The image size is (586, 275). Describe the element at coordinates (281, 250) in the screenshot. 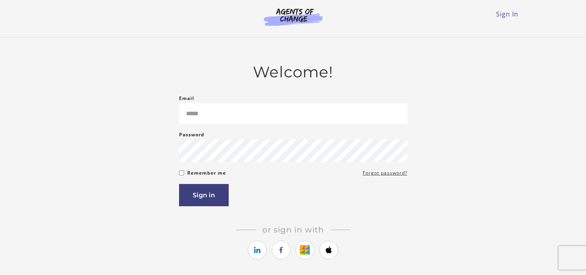

I see `a: https://courses.thinkific.com/users/auth/facebook?ss%5Breferral%5D=&ss%5Buser_return_to%5D=&ss%5B...` at that location.